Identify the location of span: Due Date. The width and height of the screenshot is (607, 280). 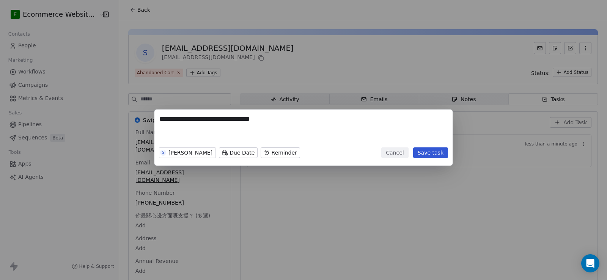
(242, 153).